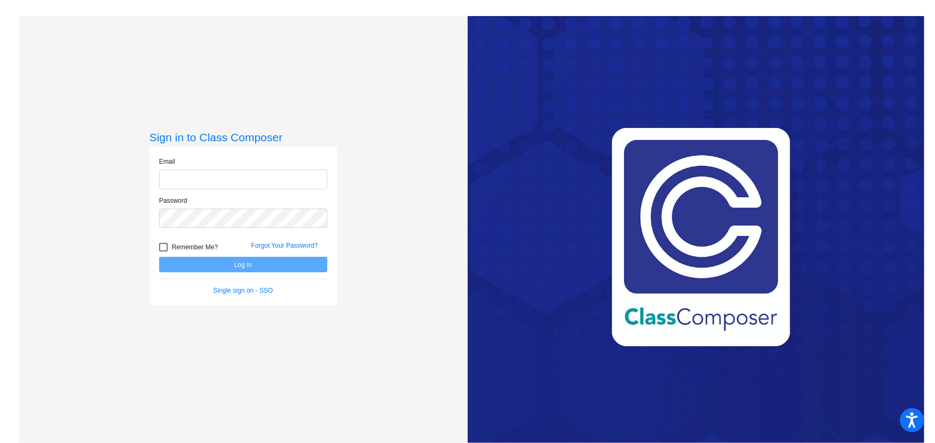  Describe the element at coordinates (243, 265) in the screenshot. I see `button: Log In` at that location.